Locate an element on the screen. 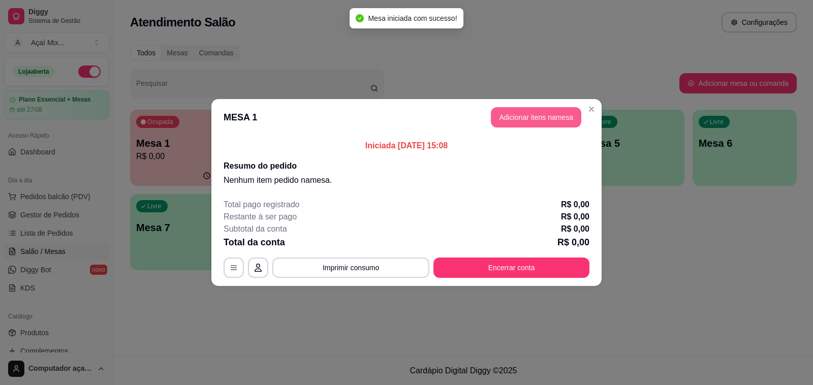 This screenshot has width=813, height=385. p: Total pago registrado is located at coordinates (261, 205).